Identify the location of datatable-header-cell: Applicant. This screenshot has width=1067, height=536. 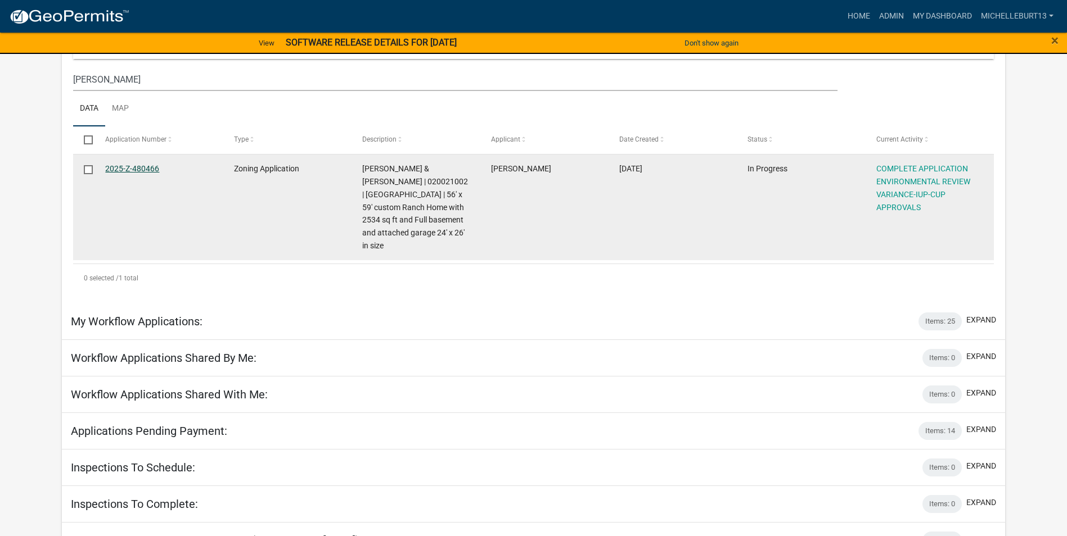
(544, 140).